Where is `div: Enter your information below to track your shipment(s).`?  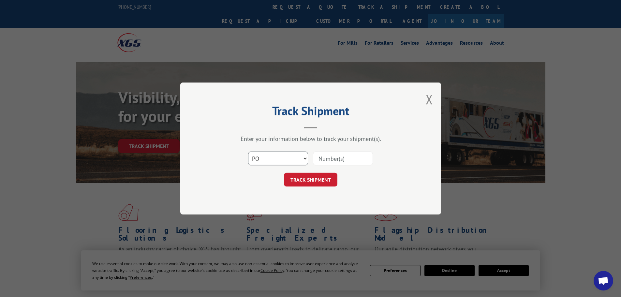
div: Enter your information below to track your shipment(s). is located at coordinates (311, 139).